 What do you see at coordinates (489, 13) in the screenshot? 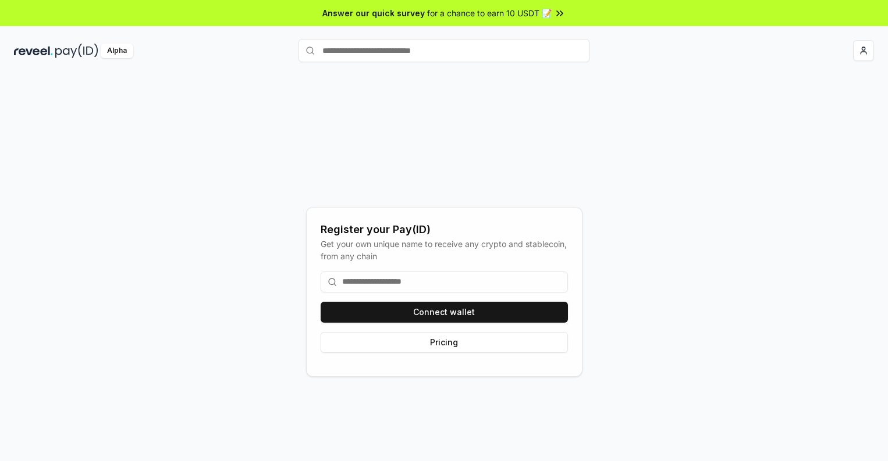
I see `span: for a chance to earn 10 USDT 📝` at bounding box center [489, 13].